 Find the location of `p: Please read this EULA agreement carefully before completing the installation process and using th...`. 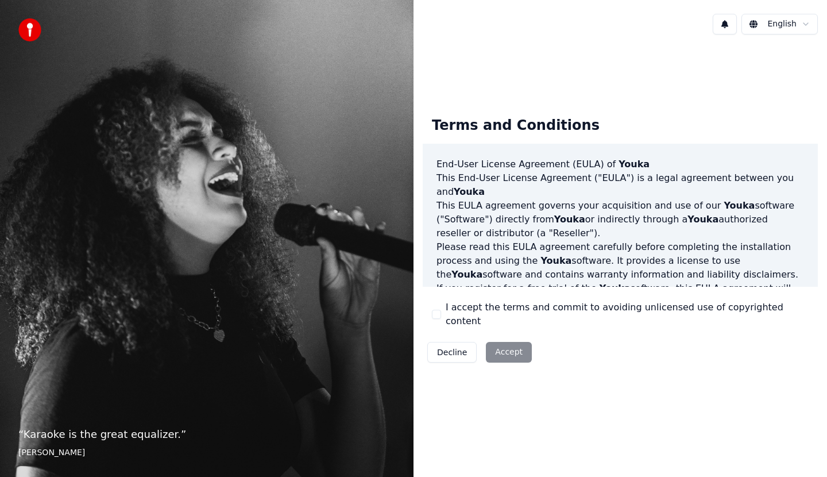

p: Please read this EULA agreement carefully before completing the installation process and using th... is located at coordinates (620, 261).